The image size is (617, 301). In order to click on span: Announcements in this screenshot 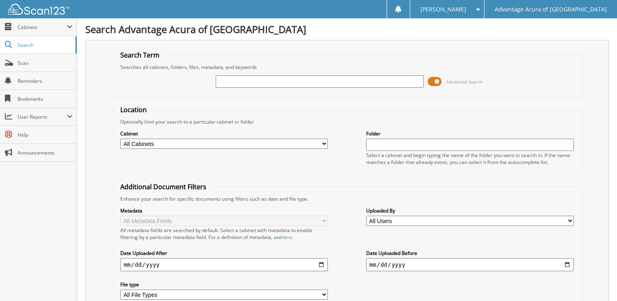, I will do `click(45, 153)`.